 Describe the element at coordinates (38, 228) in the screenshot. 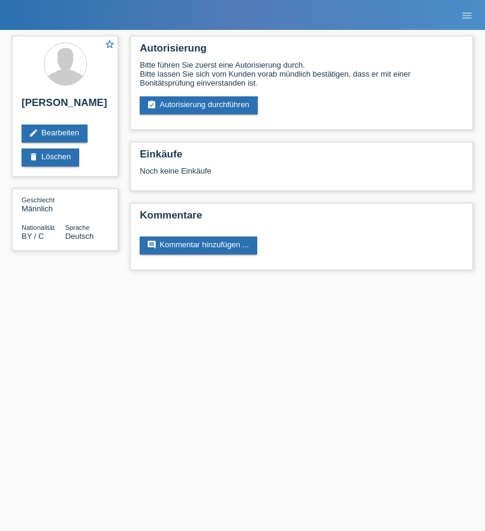

I see `span: Nationalität` at that location.